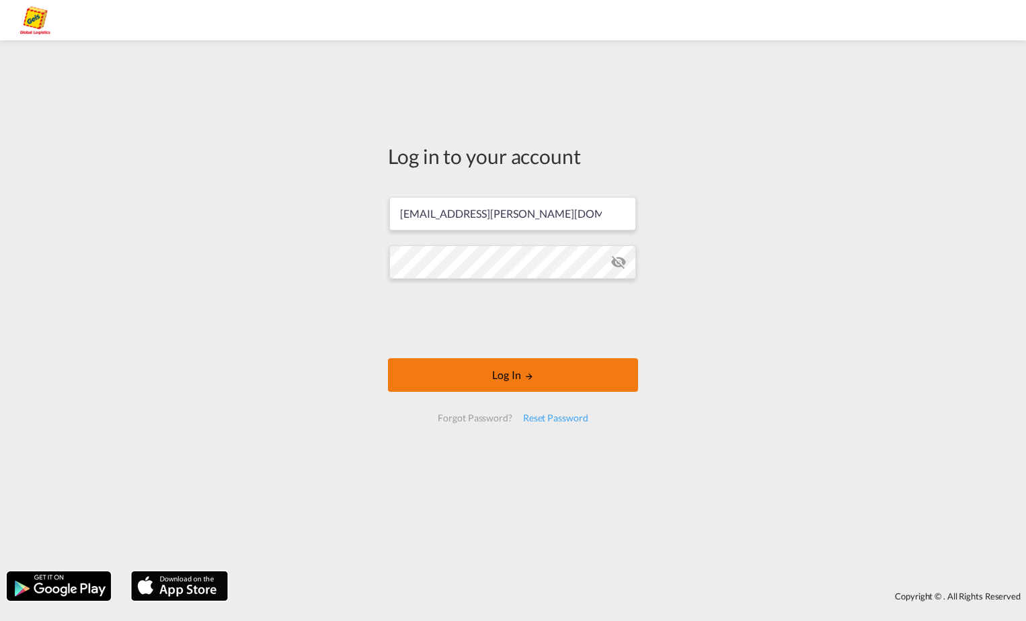 The image size is (1026, 621). What do you see at coordinates (35, 20) in the screenshot?
I see `img: a2a4a140666c11eeab5485e577415959.png` at bounding box center [35, 20].